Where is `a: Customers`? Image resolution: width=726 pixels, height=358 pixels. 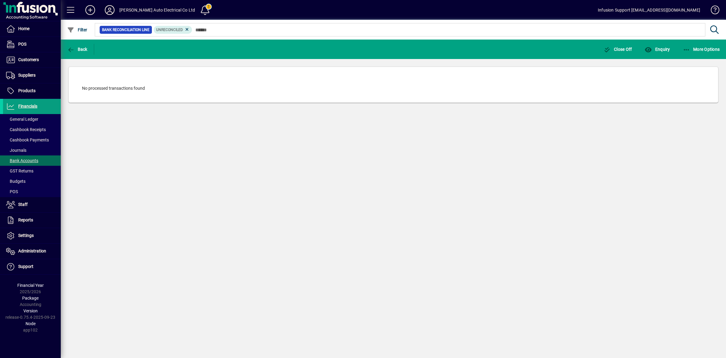 a: Customers is located at coordinates (32, 60).